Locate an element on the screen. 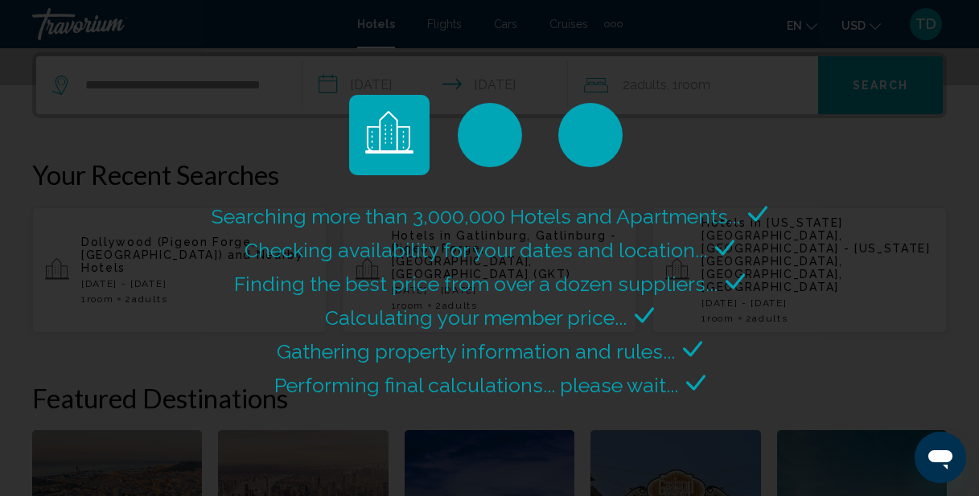 This screenshot has height=496, width=979. span: Finding the best price from over a dozen suppliers... is located at coordinates (475, 284).